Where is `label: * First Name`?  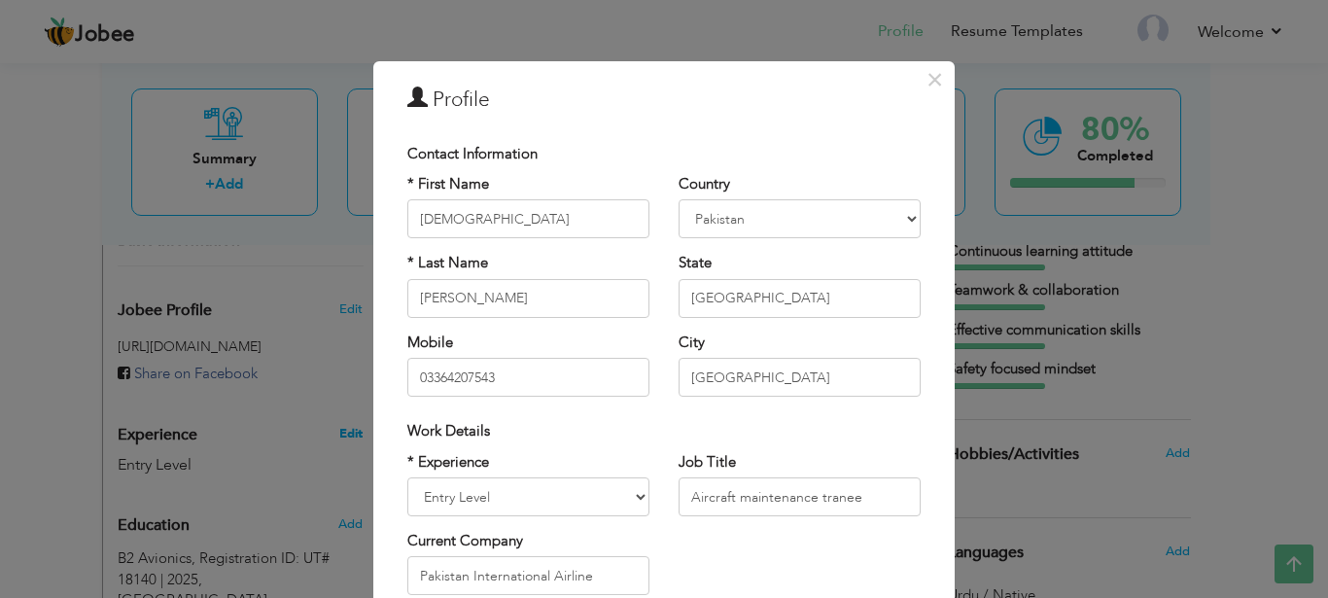
label: * First Name is located at coordinates (448, 184).